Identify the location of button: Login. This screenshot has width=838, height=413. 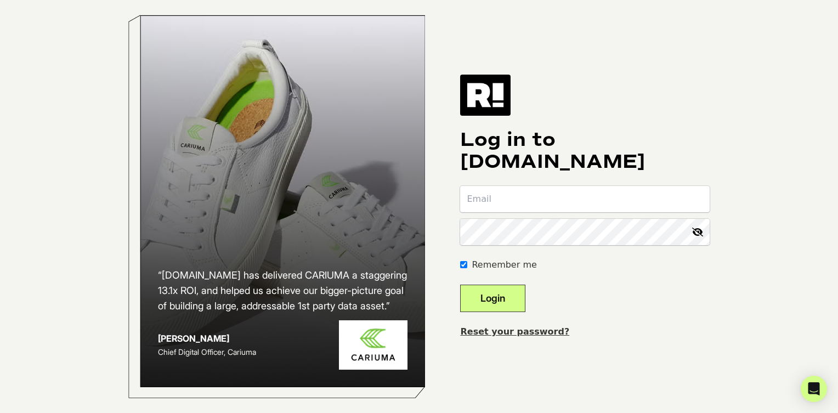
(492, 298).